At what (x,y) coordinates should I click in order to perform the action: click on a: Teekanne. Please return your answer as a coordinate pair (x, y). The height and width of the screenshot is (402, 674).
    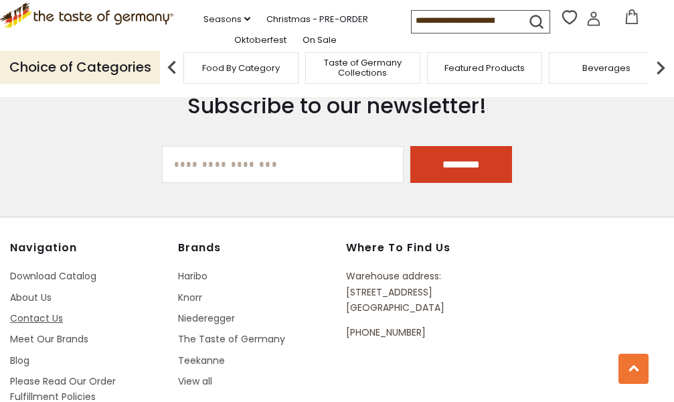
    Looking at the image, I should click on (202, 360).